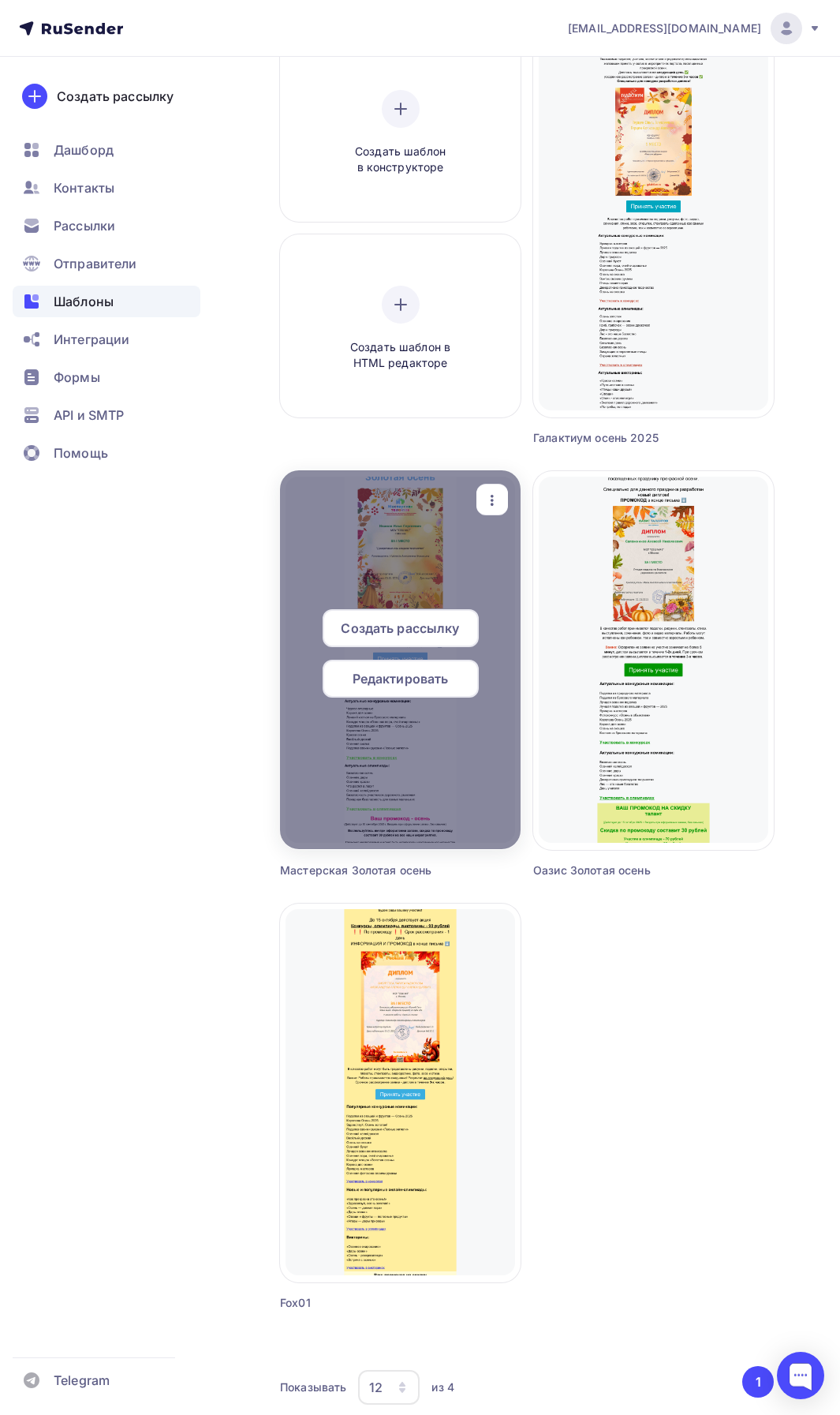 This screenshot has height=1415, width=840. I want to click on span: Интеграции, so click(91, 339).